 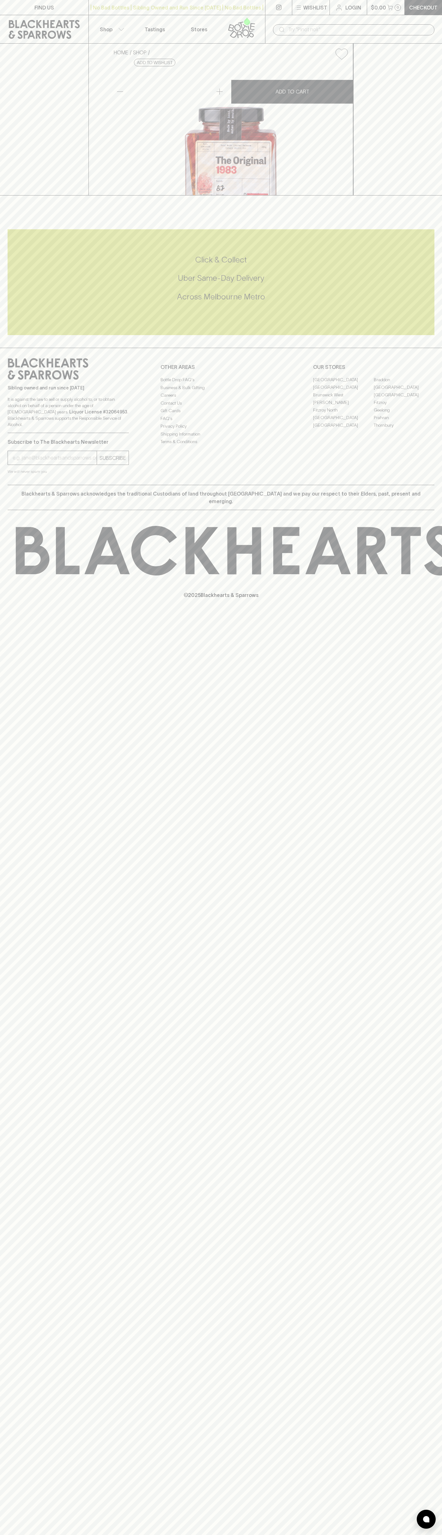 What do you see at coordinates (343, 395) in the screenshot?
I see `a: Brunswick West` at bounding box center [343, 395].